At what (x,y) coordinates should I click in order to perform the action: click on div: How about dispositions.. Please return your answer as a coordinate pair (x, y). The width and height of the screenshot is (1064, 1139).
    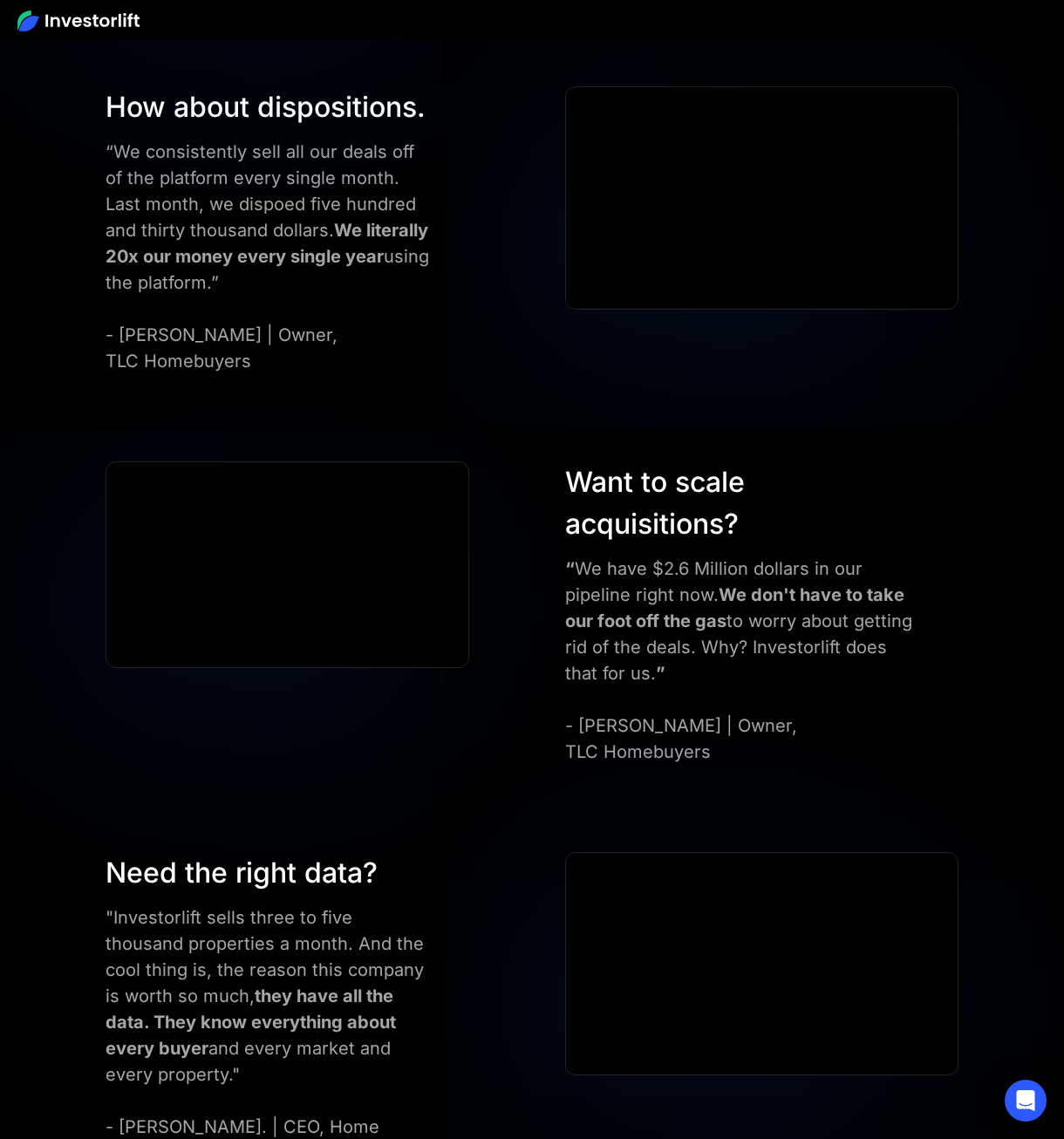
    Looking at the image, I should click on (268, 108).